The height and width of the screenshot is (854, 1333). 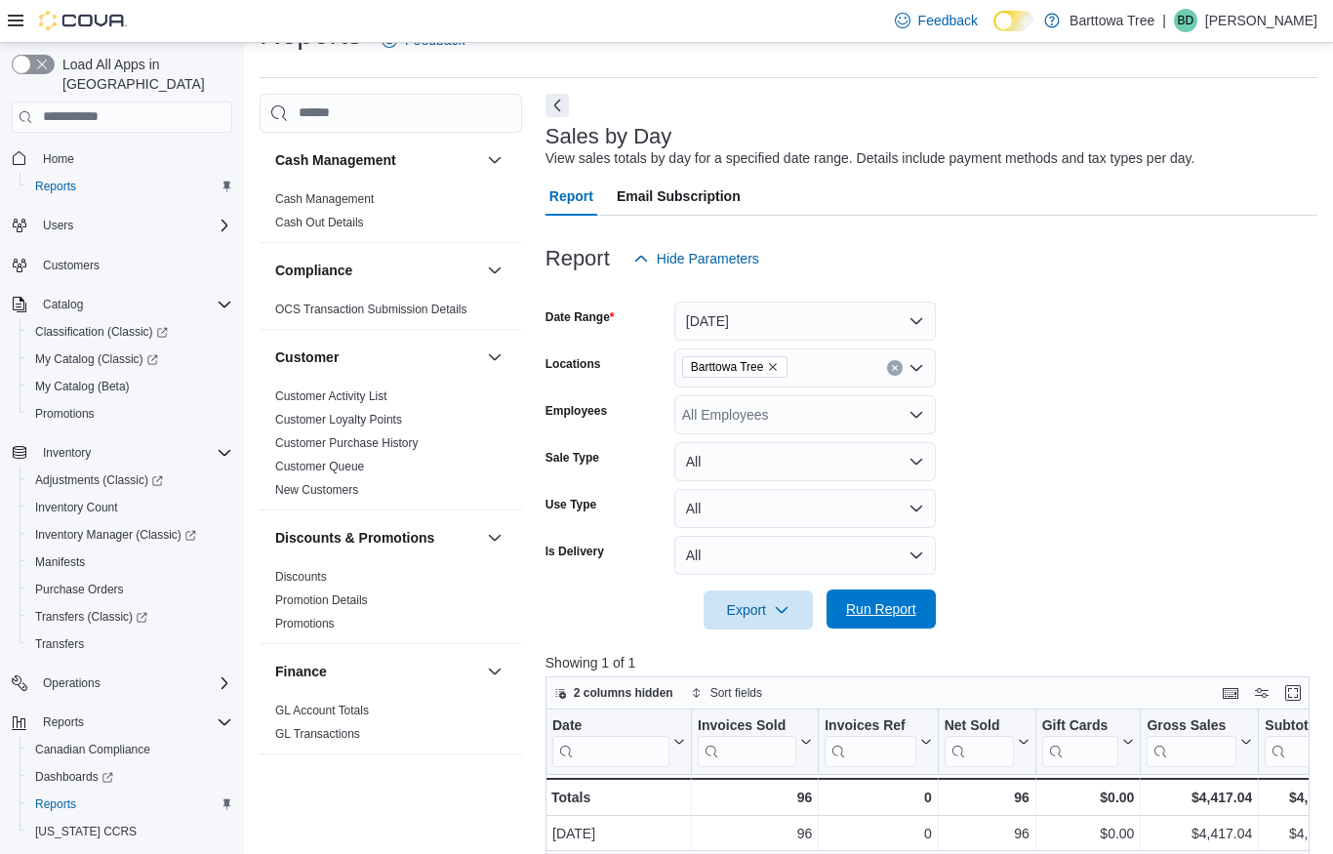 What do you see at coordinates (805, 509) in the screenshot?
I see `button: All` at bounding box center [805, 509].